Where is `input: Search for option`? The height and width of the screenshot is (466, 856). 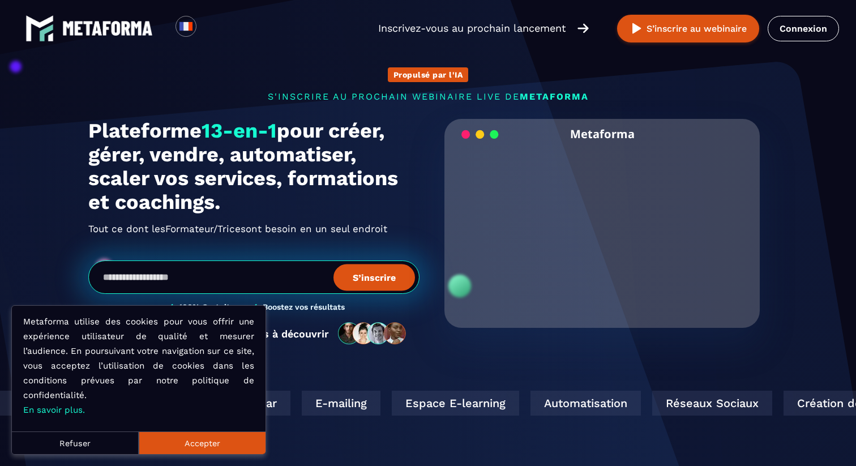 input: Search for option is located at coordinates (210, 28).